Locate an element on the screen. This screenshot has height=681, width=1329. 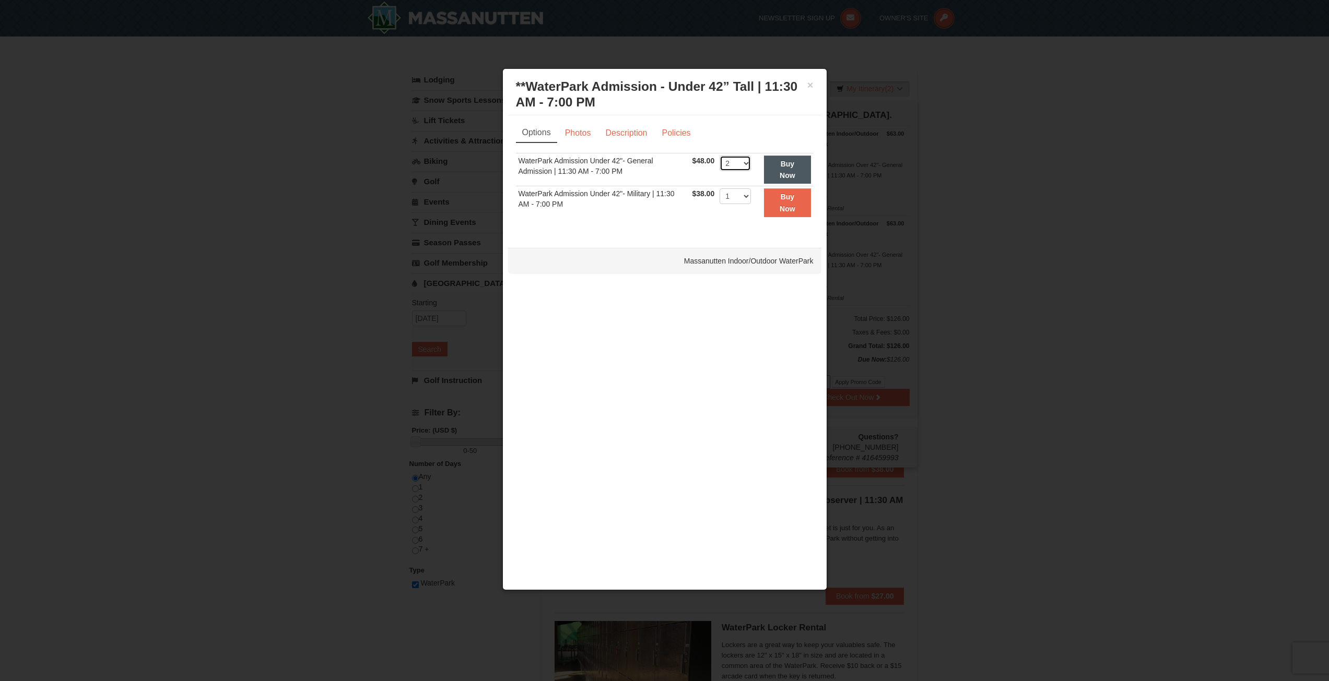
h3: **WaterPark Admission - Under 42” Tall | 11:30 AM - 7:00 PM is located at coordinates (665, 94).